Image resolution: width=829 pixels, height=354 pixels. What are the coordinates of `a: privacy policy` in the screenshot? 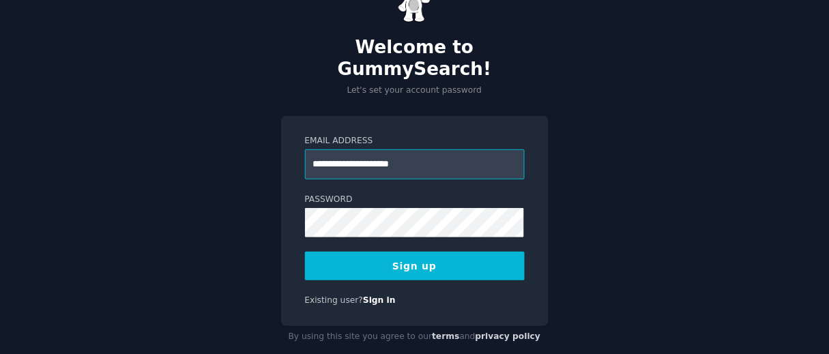 It's located at (509, 337).